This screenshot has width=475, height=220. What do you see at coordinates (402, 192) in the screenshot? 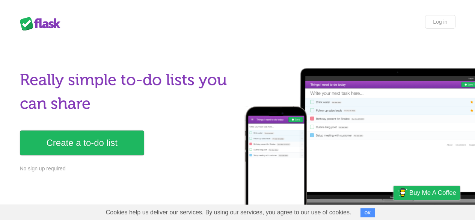
I see `img: Buy me a coffee` at bounding box center [402, 192].